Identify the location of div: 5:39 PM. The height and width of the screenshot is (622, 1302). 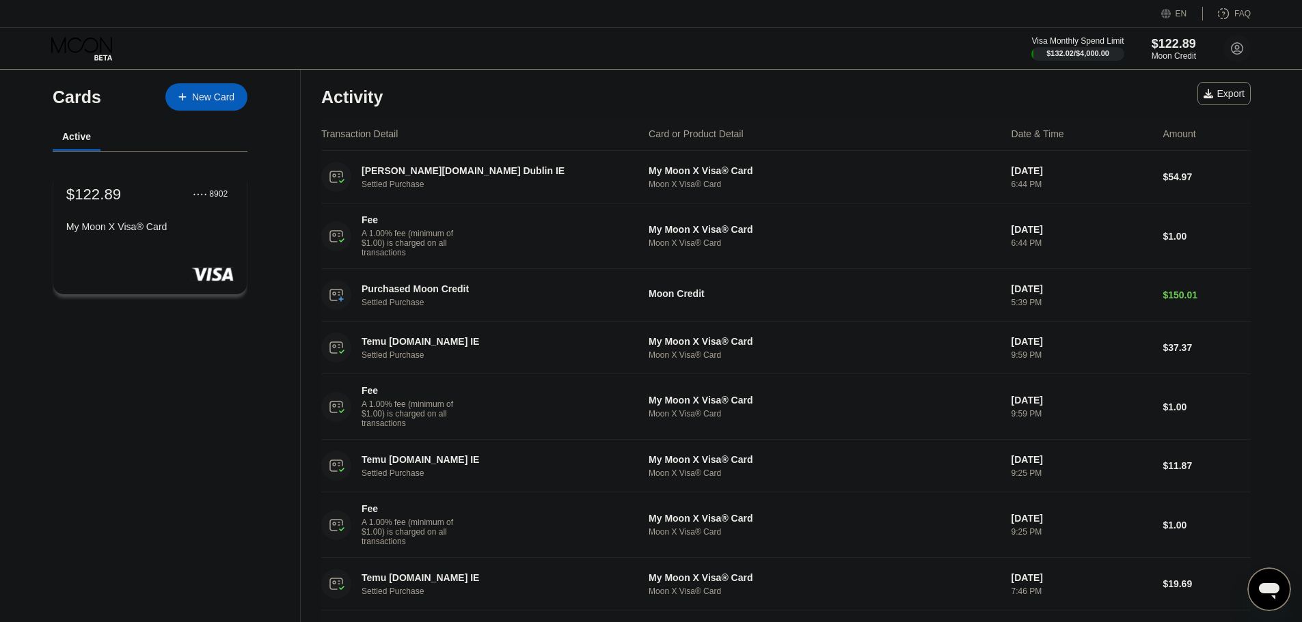
(1082, 303).